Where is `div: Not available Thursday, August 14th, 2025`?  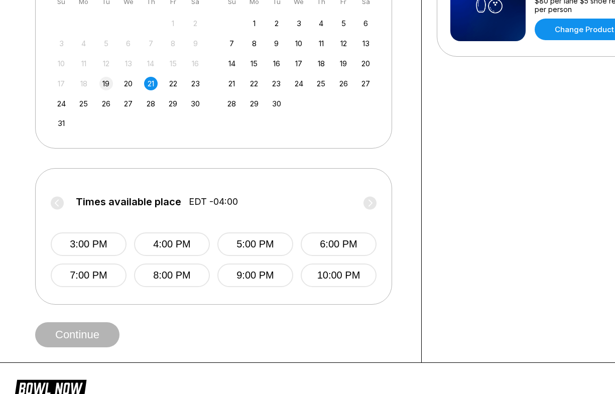 div: Not available Thursday, August 14th, 2025 is located at coordinates (151, 63).